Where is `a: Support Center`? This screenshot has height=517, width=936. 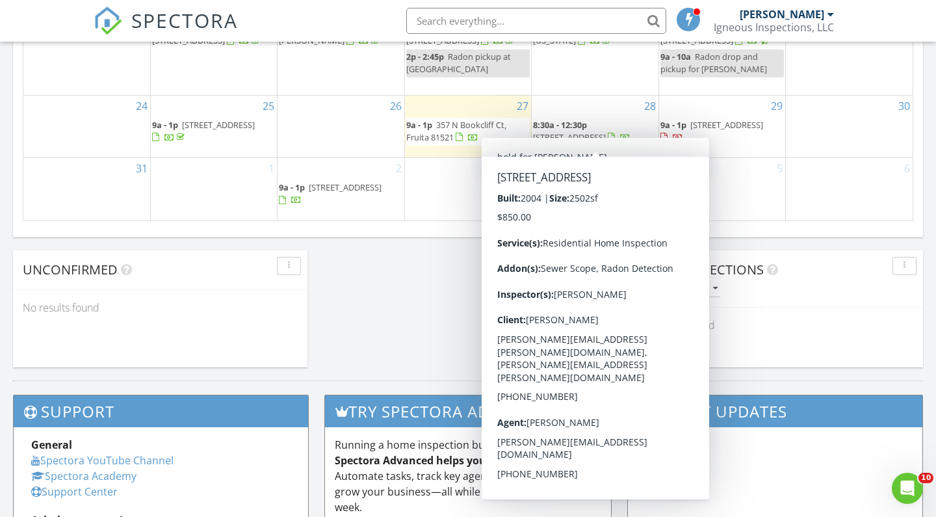 a: Support Center is located at coordinates (74, 491).